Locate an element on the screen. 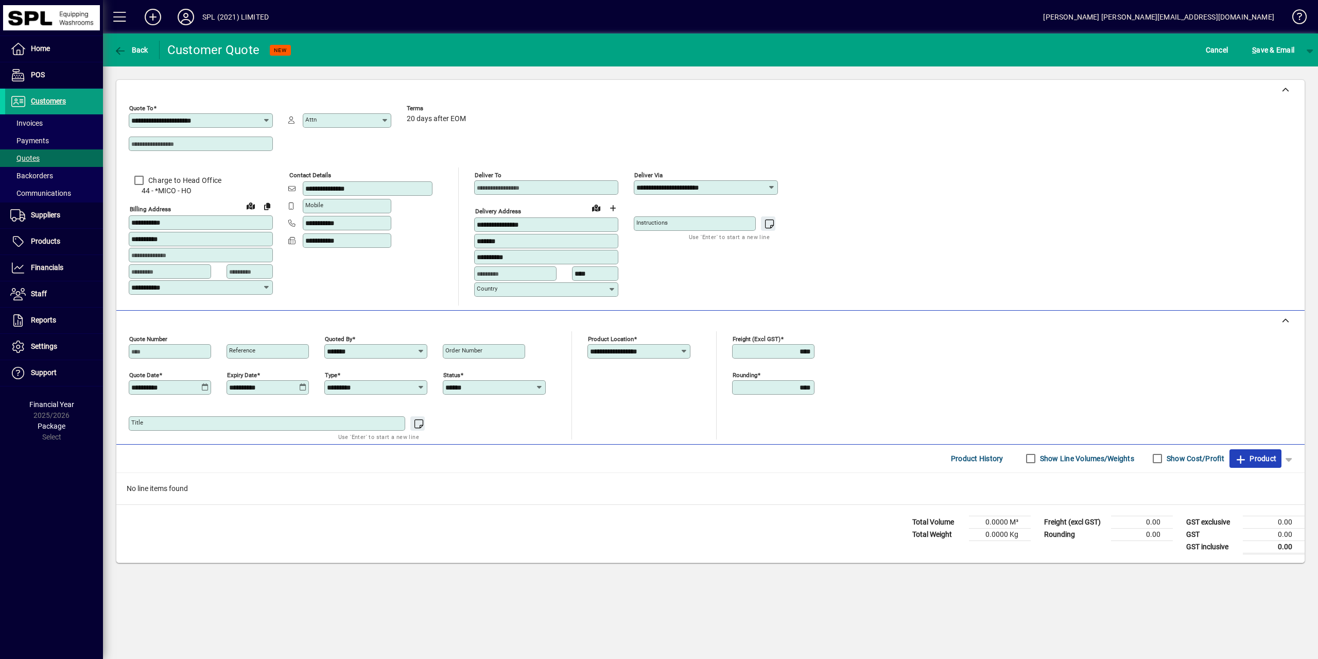 The image size is (1318, 659). span: Cancel is located at coordinates (1217, 50).